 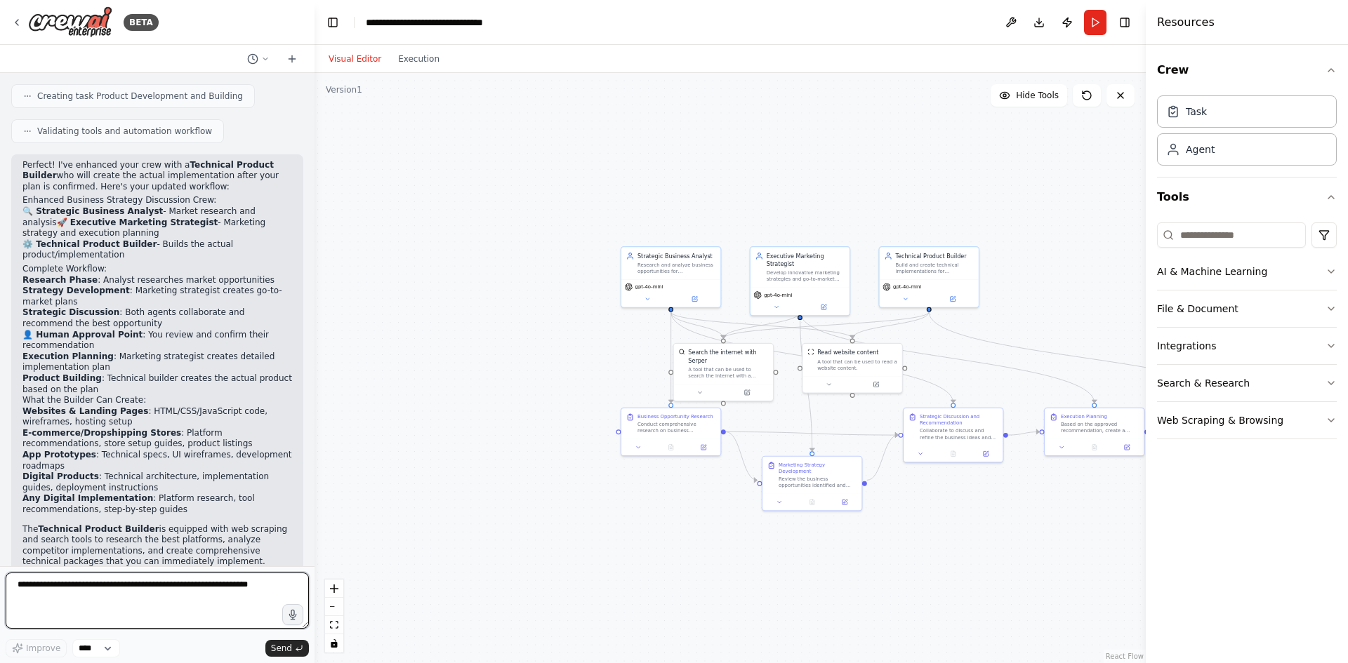 What do you see at coordinates (1200, 150) in the screenshot?
I see `div: Agent` at bounding box center [1200, 150].